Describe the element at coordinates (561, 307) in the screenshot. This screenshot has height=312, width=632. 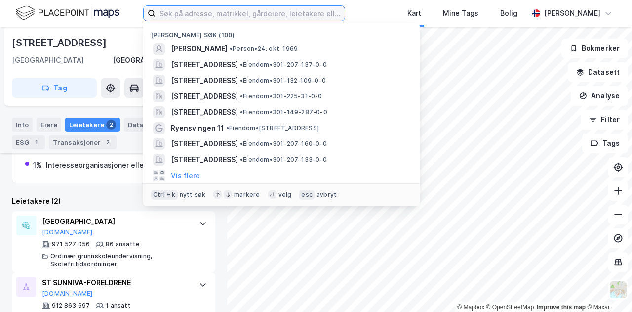
I see `a: Improve this map` at that location.